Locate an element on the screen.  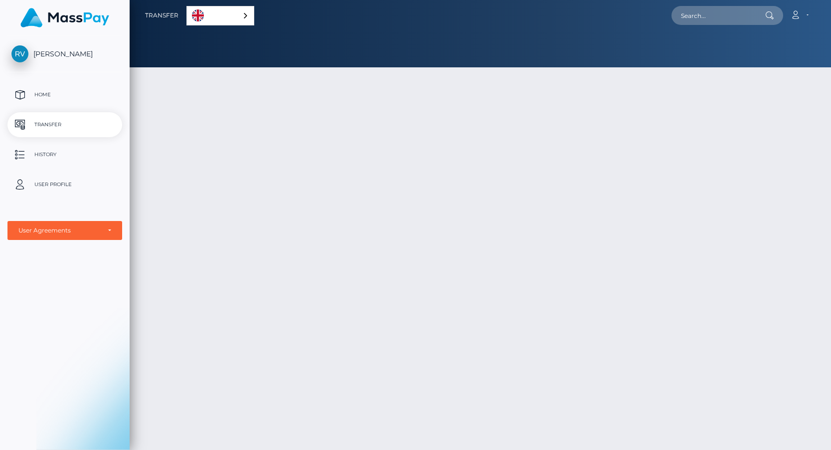
a: User Profile is located at coordinates (65, 185).